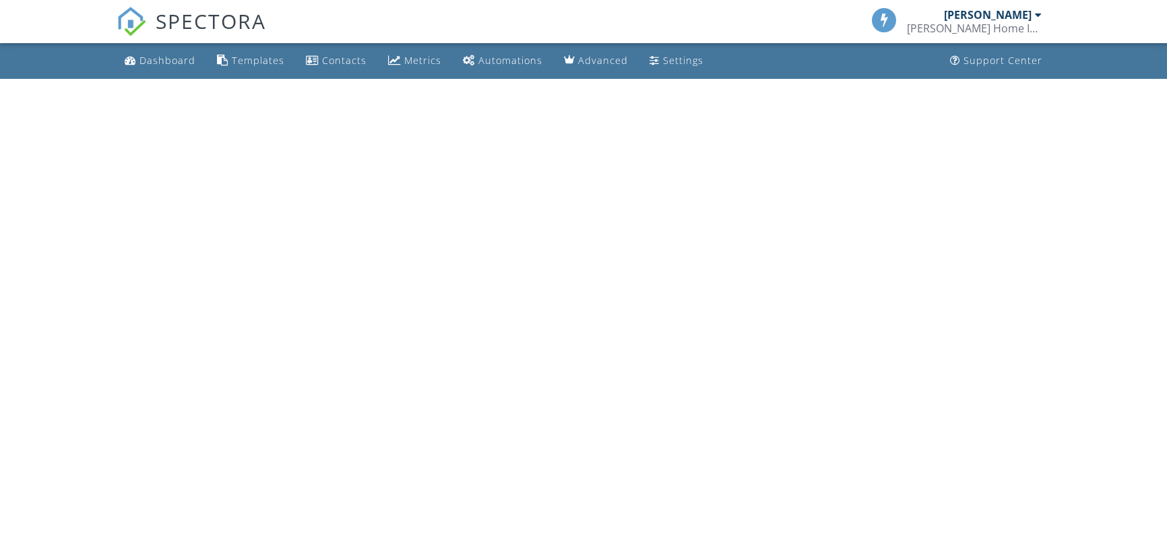 This screenshot has height=558, width=1167. I want to click on div: Dashboard, so click(167, 60).